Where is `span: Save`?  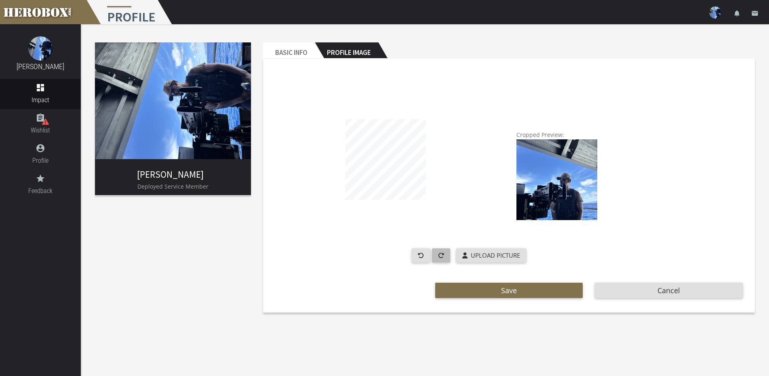 span: Save is located at coordinates (509, 291).